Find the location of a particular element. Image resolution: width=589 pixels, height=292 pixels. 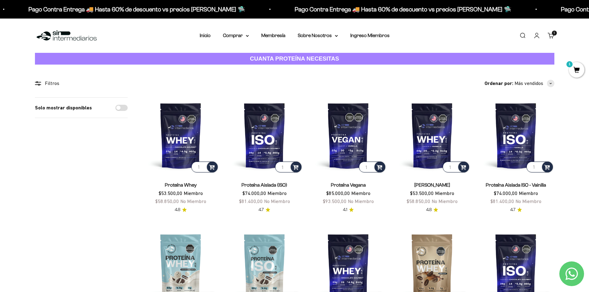

a: Proteína Whey is located at coordinates (181, 185).